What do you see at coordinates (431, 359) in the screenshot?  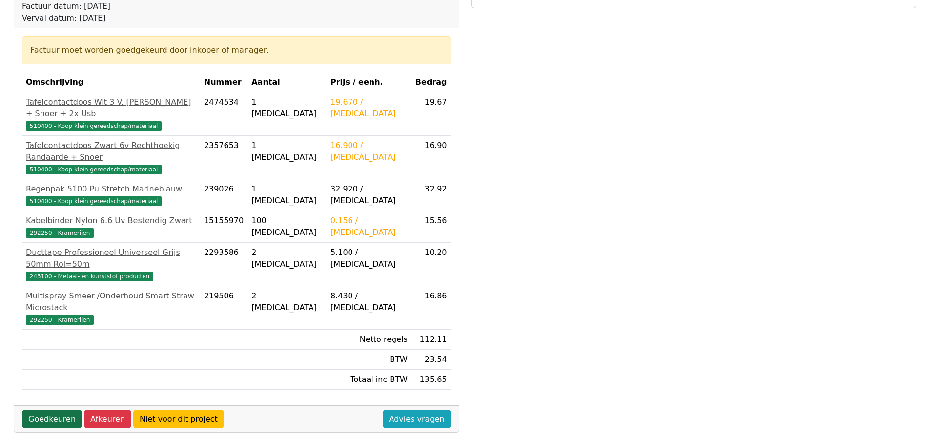 I see `td: 23.54` at bounding box center [431, 359].